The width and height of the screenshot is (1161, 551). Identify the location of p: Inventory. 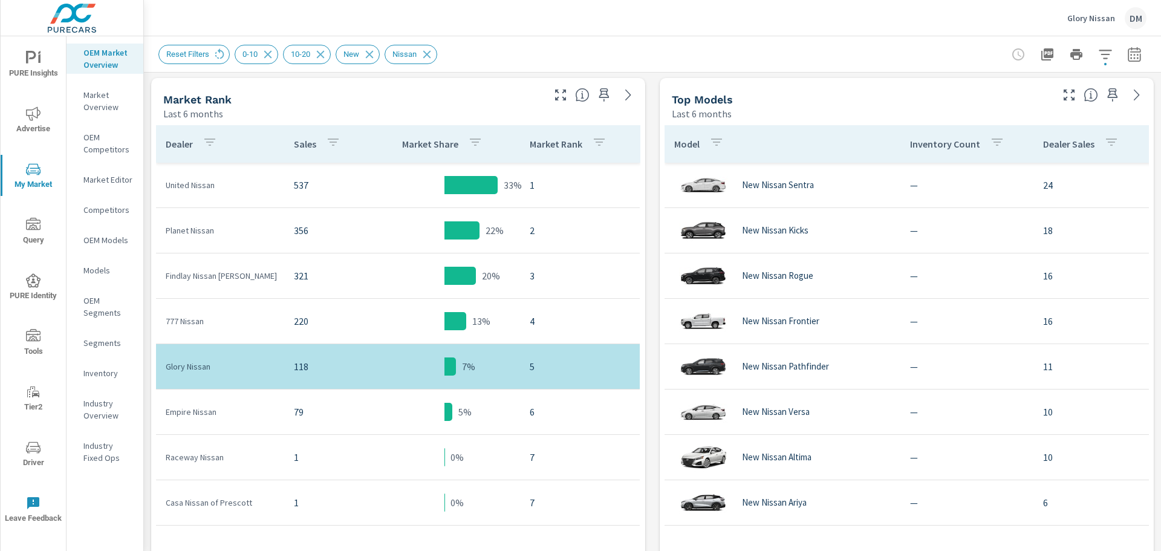
(108, 373).